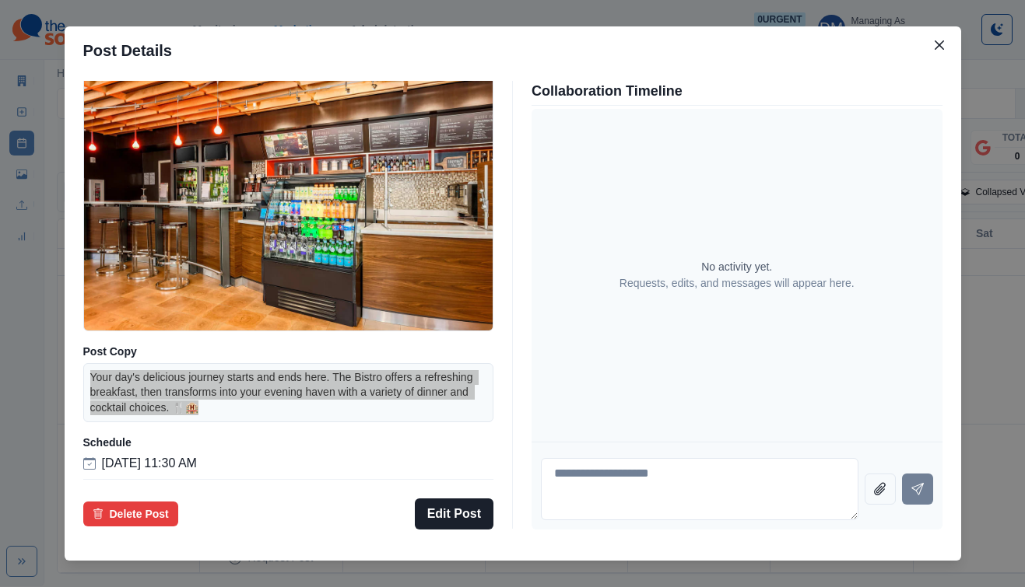  What do you see at coordinates (513, 51) in the screenshot?
I see `header: Post Details` at bounding box center [513, 51].